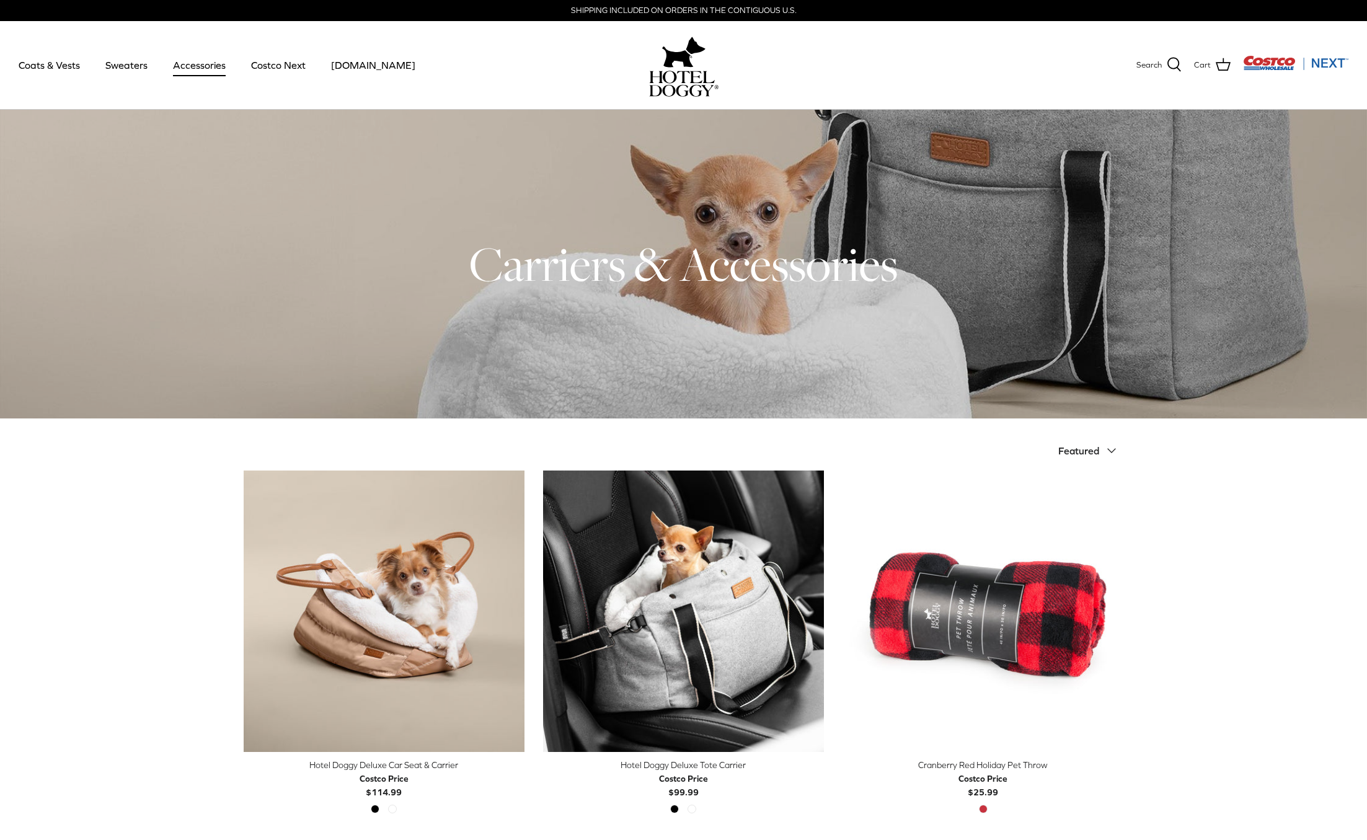 Image resolution: width=1367 pixels, height=840 pixels. Describe the element at coordinates (684, 52) in the screenshot. I see `img: hoteldoggy.com` at that location.